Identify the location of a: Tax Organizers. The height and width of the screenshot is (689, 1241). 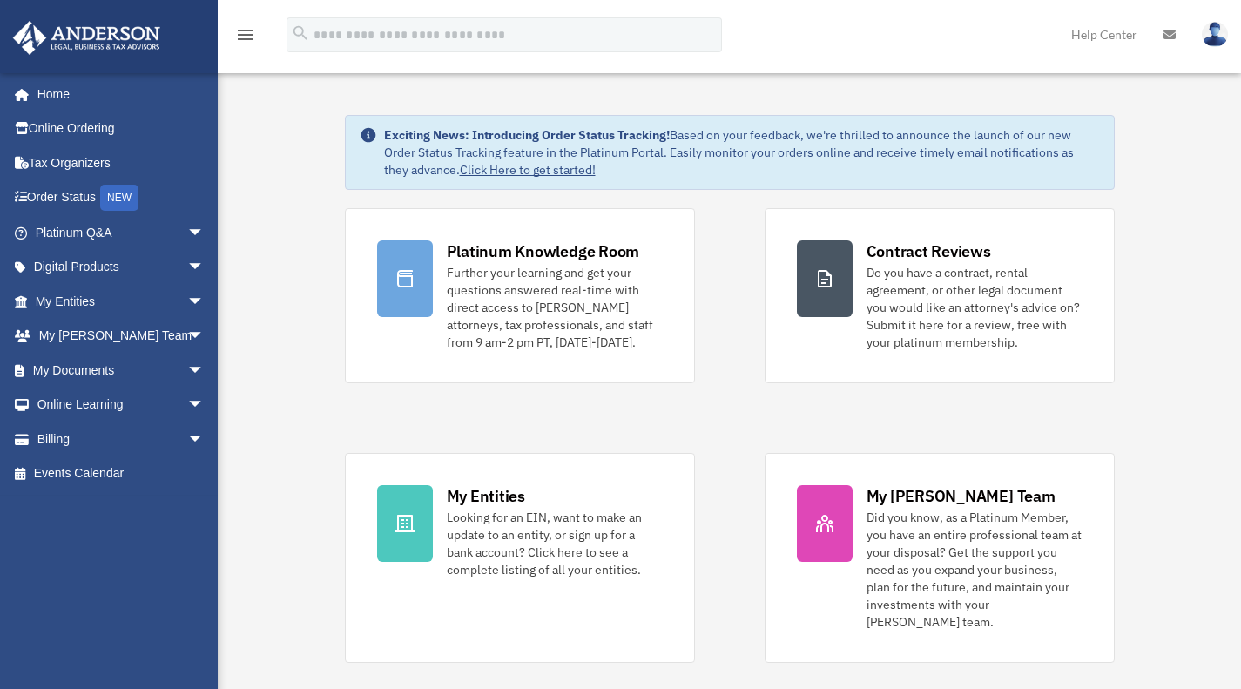
(121, 163).